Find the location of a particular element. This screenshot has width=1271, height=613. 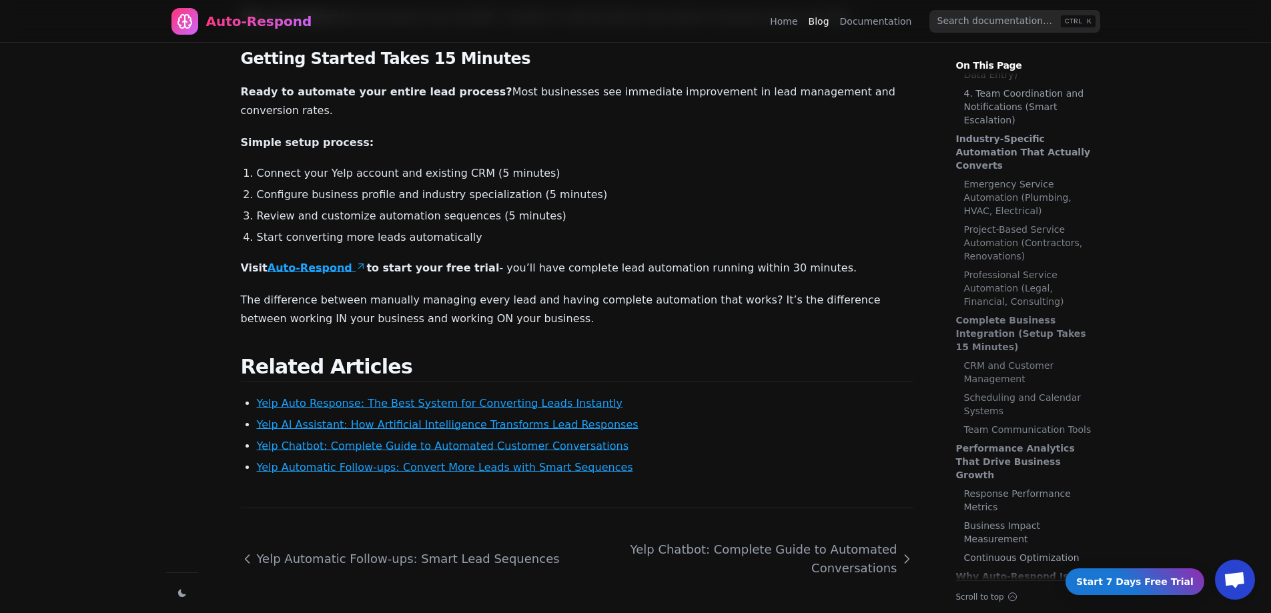

li: Configure business profile and industry specialization (5 minutes) is located at coordinates (585, 195).